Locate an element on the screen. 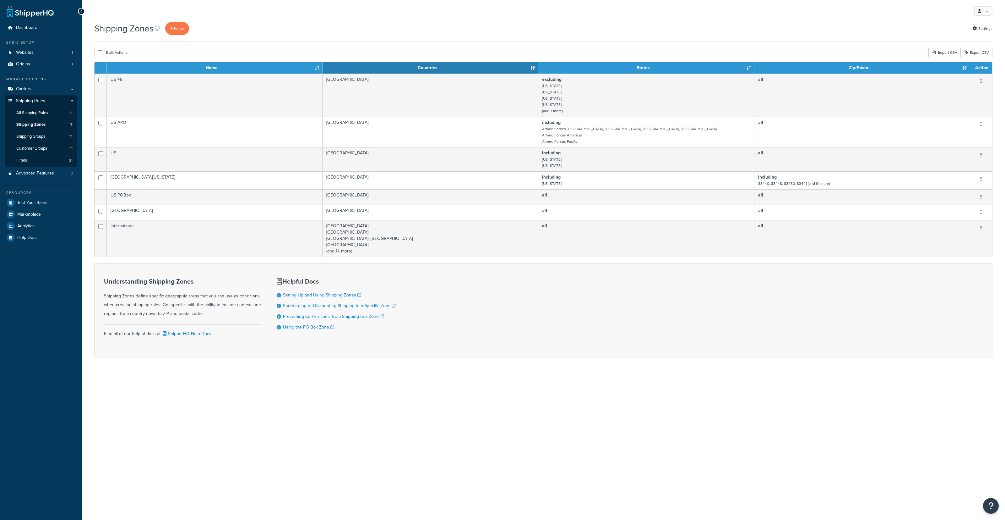  th: Name: activate to sort column ascending is located at coordinates (215, 68).